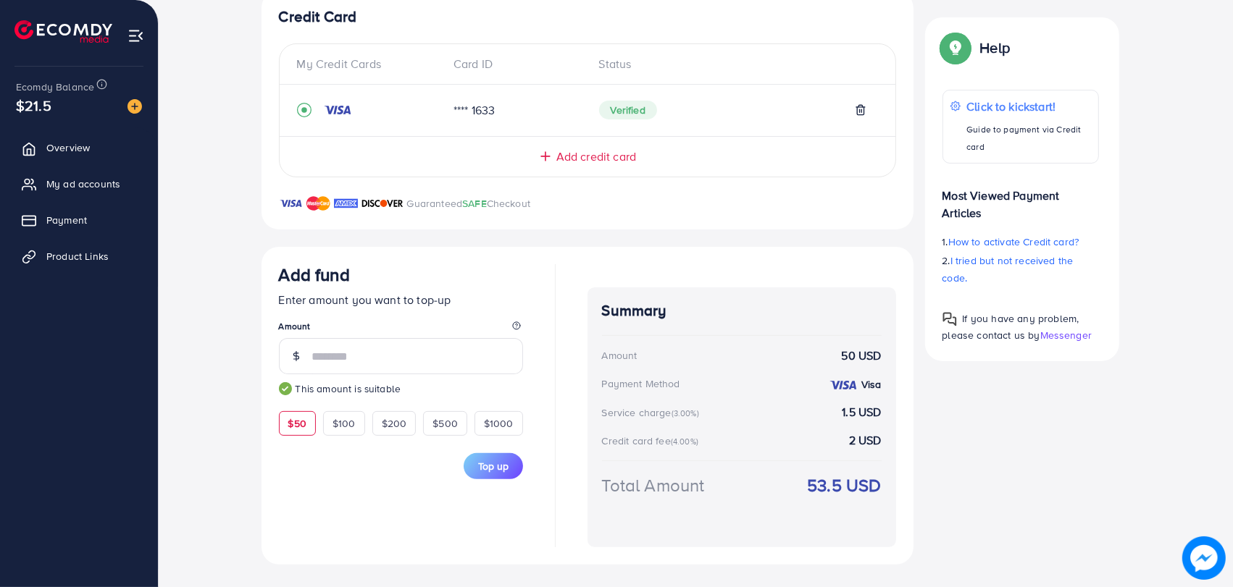 The height and width of the screenshot is (587, 1233). I want to click on p: Guaranteed Checkout, so click(469, 204).